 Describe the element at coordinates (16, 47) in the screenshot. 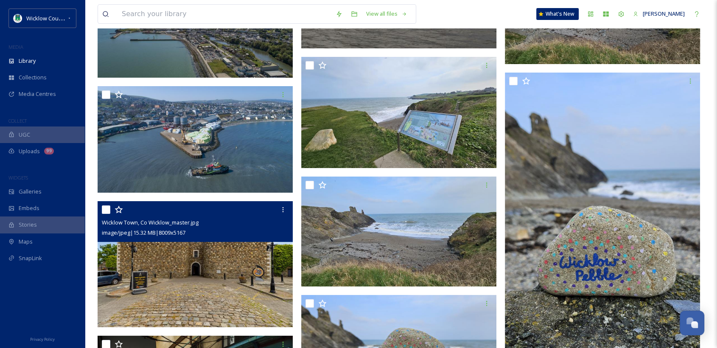

I see `span: MEDIA` at that location.